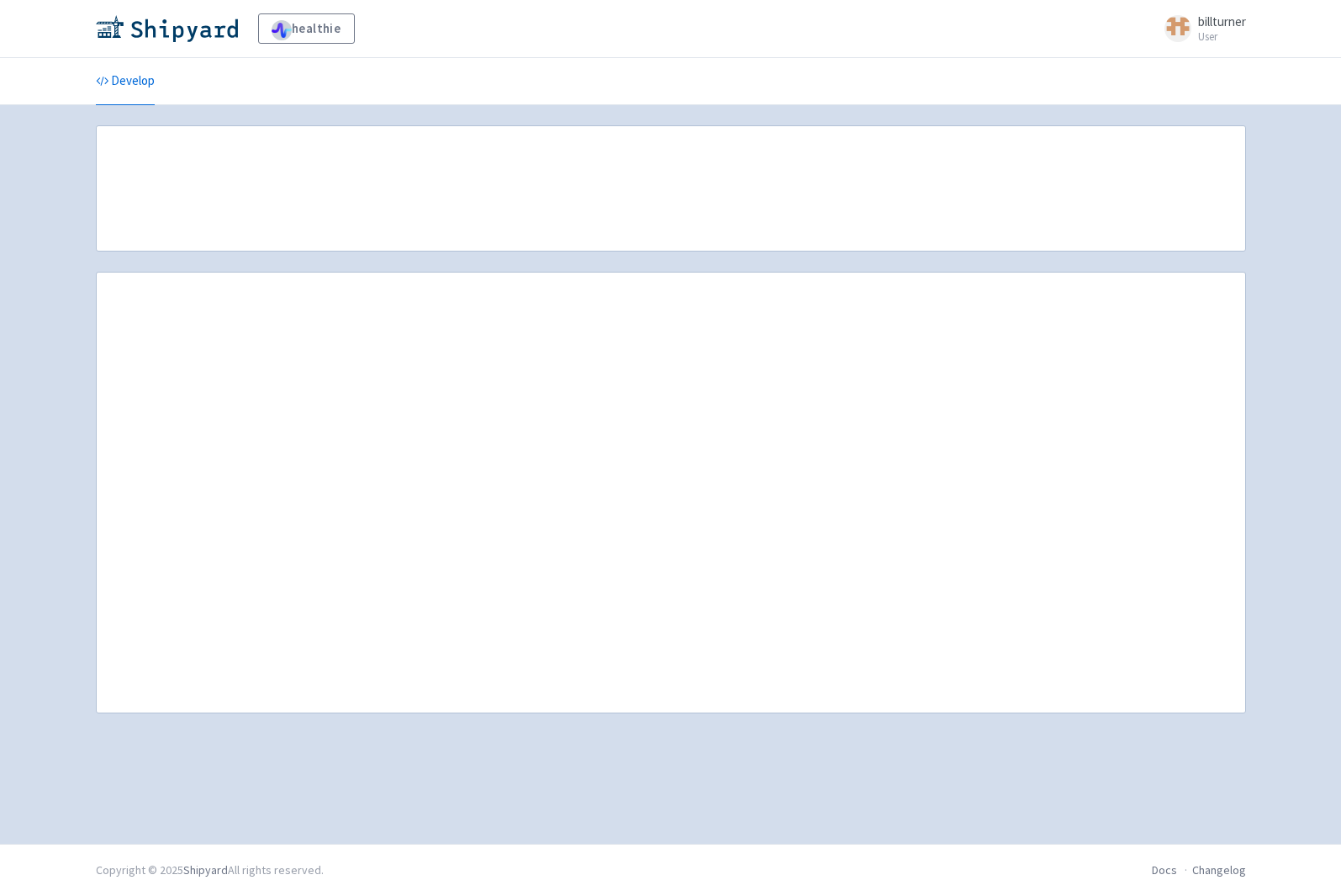 The image size is (1341, 896). Describe the element at coordinates (1222, 21) in the screenshot. I see `span: billturner` at that location.